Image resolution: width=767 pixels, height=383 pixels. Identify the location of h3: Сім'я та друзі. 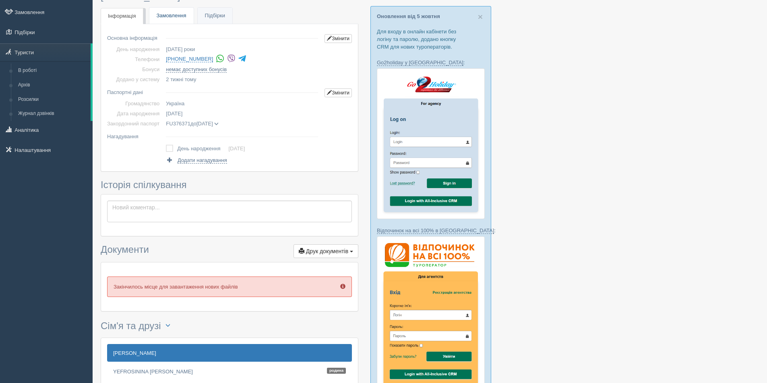
(229, 327).